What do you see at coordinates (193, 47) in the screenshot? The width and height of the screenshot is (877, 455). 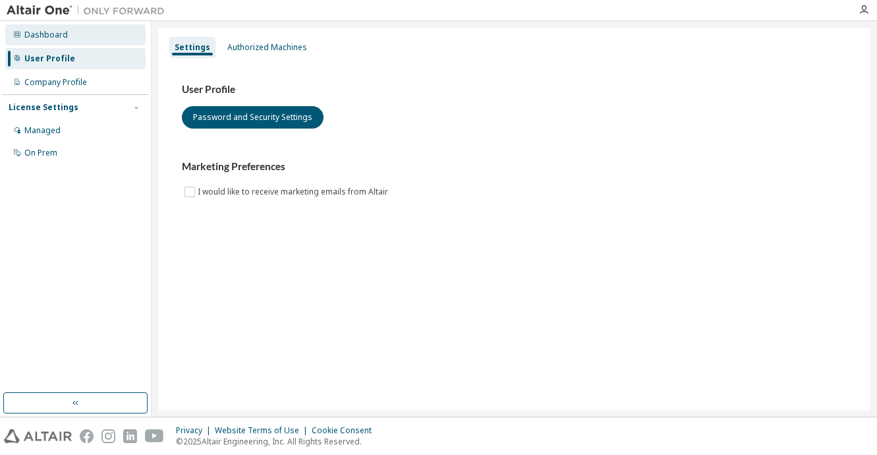 I see `div: Settings` at bounding box center [193, 47].